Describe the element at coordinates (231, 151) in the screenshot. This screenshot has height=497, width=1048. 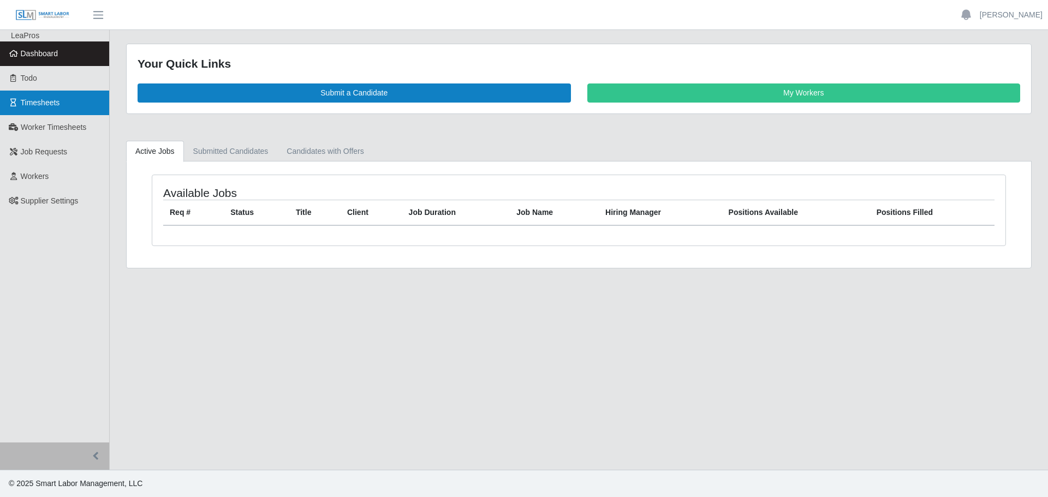
I see `a: Submitted Candidates` at that location.